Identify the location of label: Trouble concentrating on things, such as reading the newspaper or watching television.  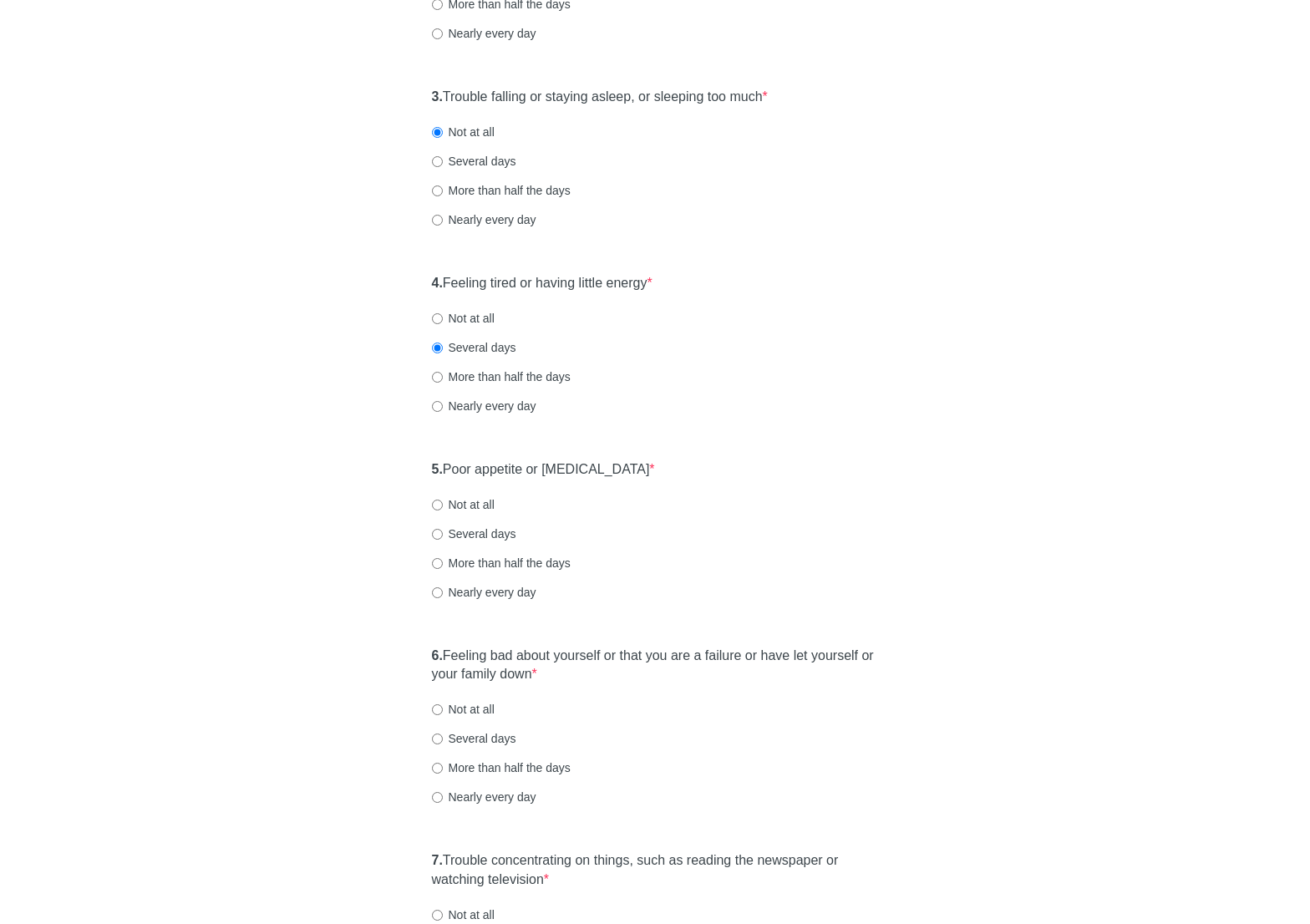
(655, 871).